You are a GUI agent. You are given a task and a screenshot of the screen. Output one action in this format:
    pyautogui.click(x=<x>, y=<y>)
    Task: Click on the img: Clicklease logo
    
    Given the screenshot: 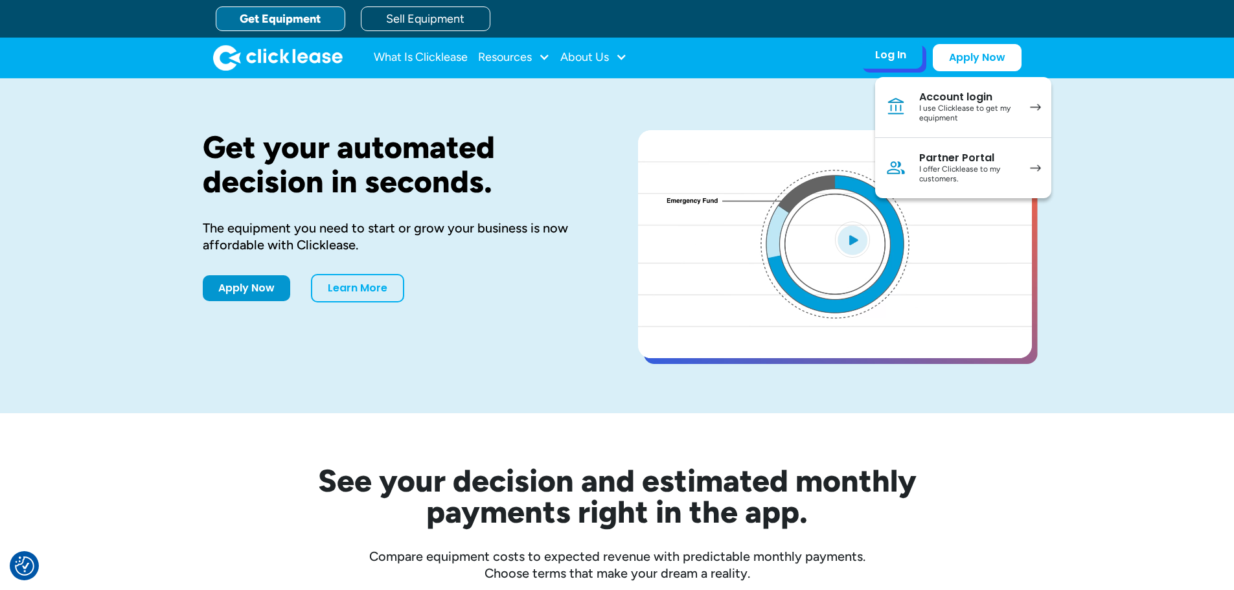 What is the action you would take?
    pyautogui.click(x=278, y=58)
    